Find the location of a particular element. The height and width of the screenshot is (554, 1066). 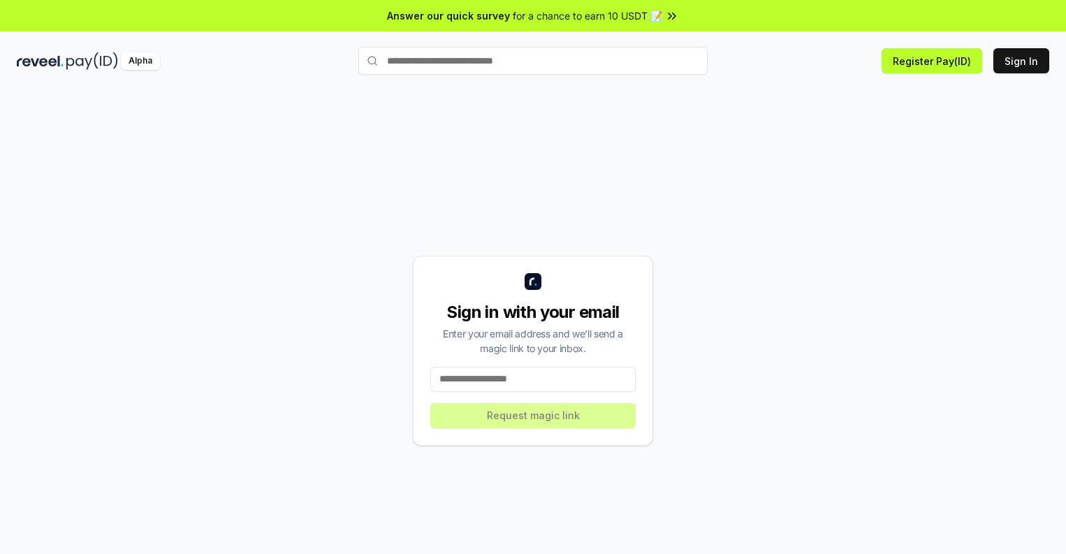

img: pay_id is located at coordinates (92, 61).